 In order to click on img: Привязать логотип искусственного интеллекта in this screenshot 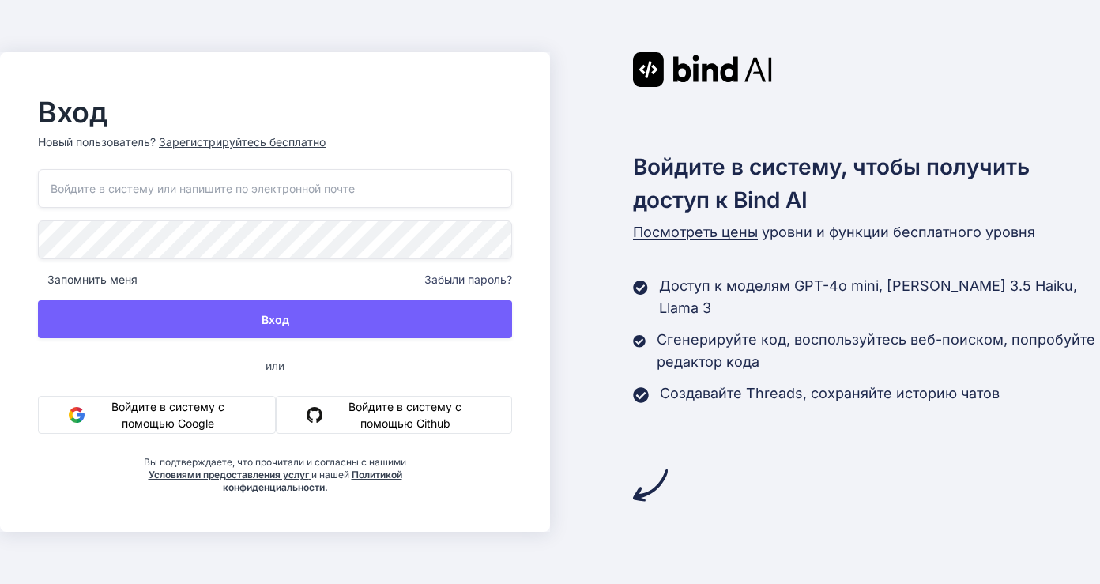, I will do `click(703, 70)`.